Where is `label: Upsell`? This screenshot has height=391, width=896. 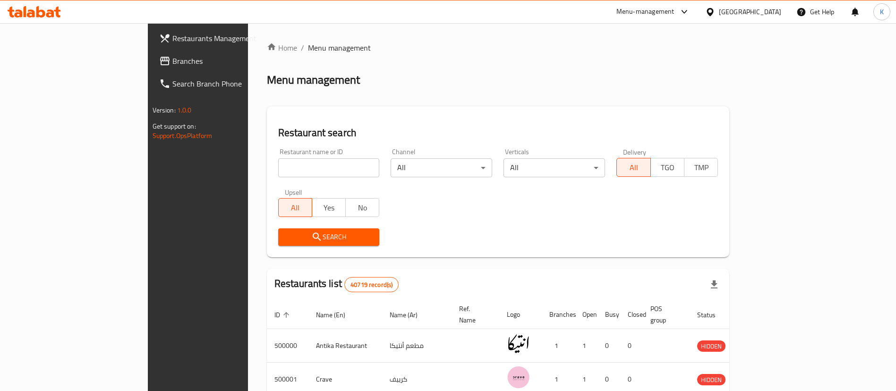
label: Upsell is located at coordinates (293, 192).